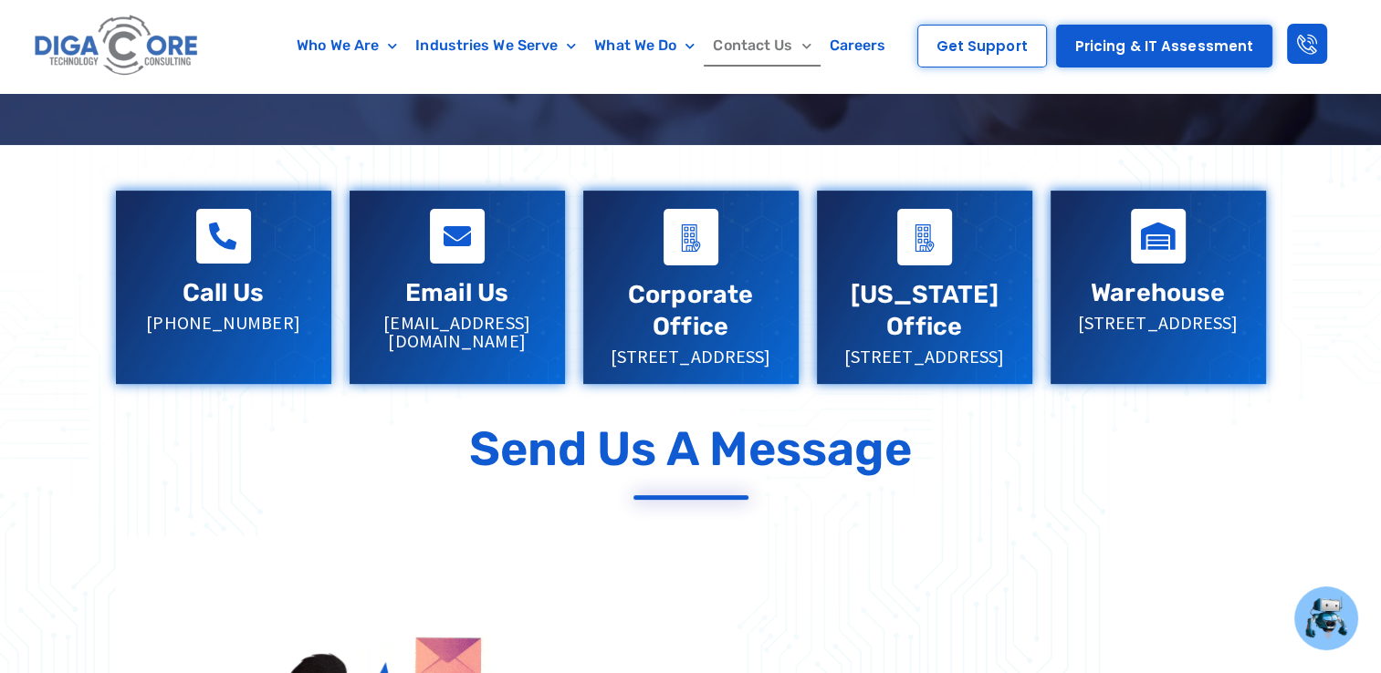  Describe the element at coordinates (347, 46) in the screenshot. I see `a: Who We Are` at that location.